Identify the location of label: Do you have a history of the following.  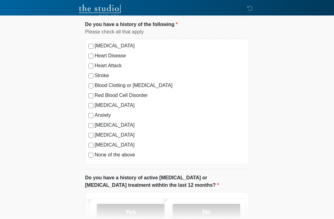
(131, 25).